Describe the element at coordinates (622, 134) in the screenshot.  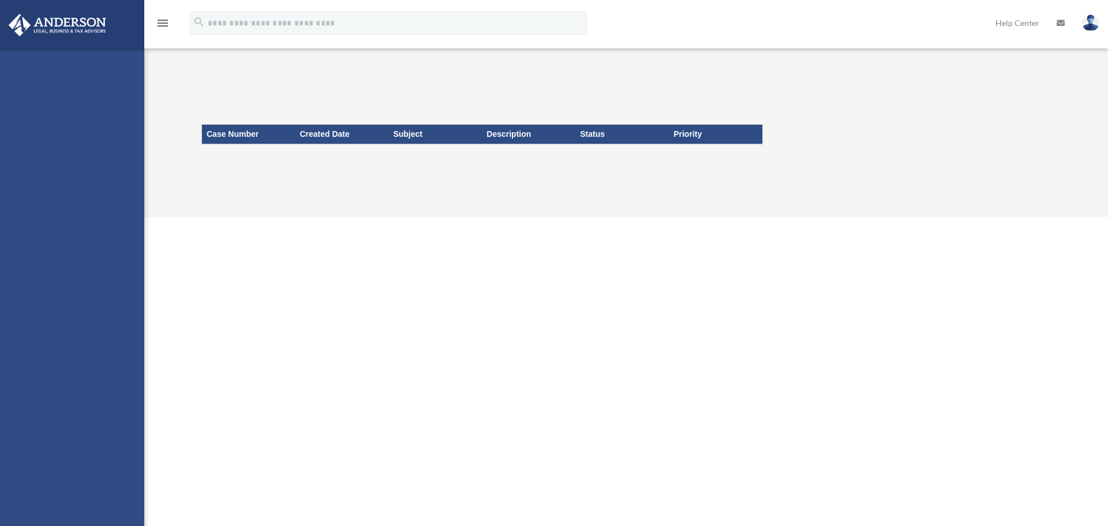
I see `th: Status` at that location.